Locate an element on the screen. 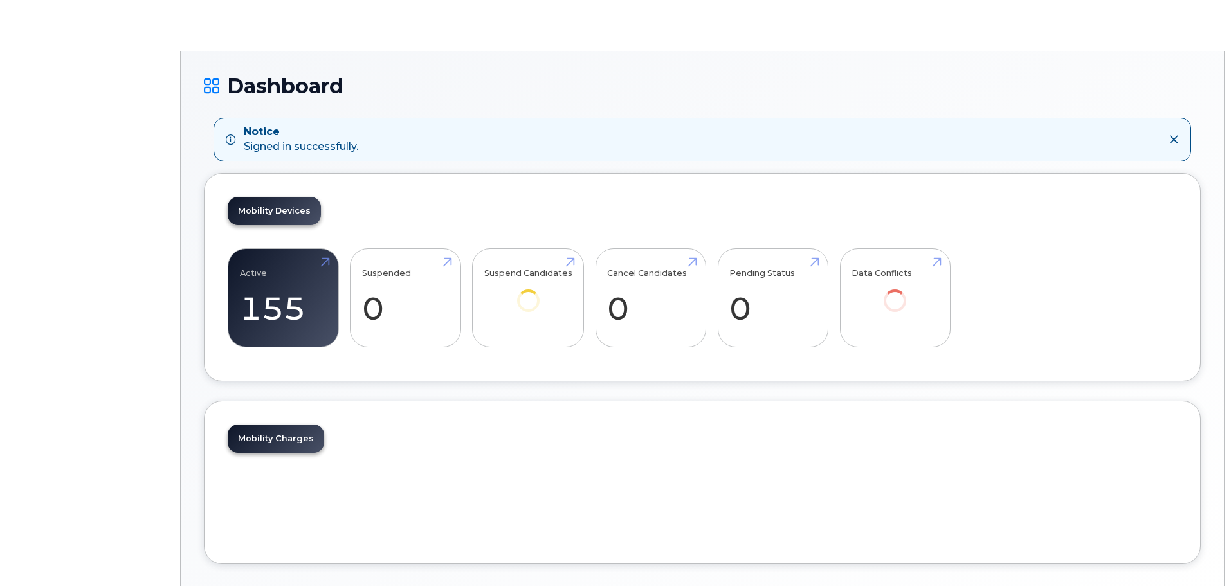 This screenshot has height=586, width=1231. a: Data Conflicts is located at coordinates (894, 292).